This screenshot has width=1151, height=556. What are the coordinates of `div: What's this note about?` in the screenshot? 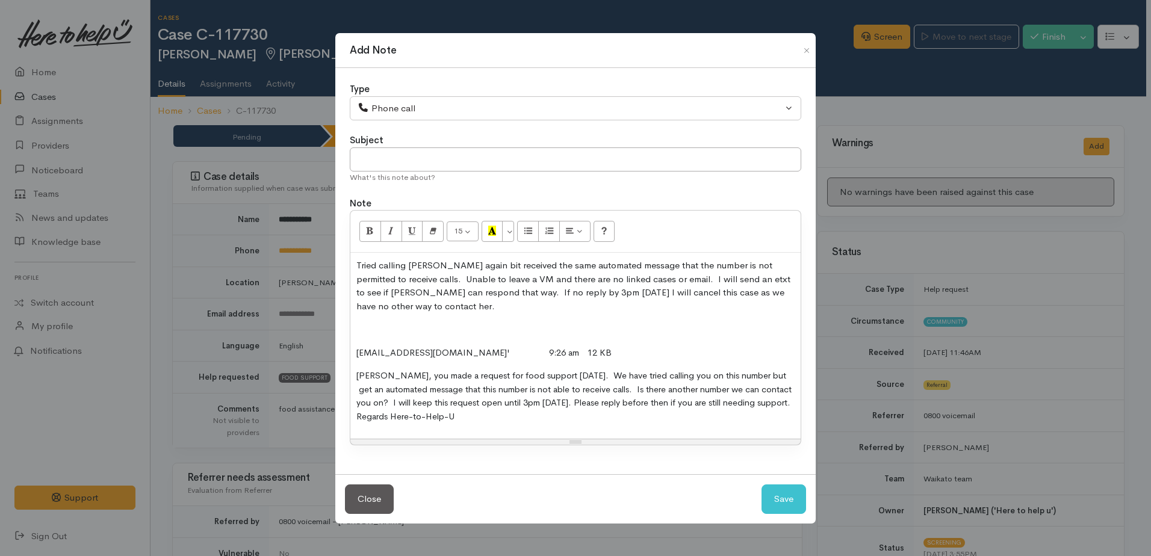 It's located at (575, 178).